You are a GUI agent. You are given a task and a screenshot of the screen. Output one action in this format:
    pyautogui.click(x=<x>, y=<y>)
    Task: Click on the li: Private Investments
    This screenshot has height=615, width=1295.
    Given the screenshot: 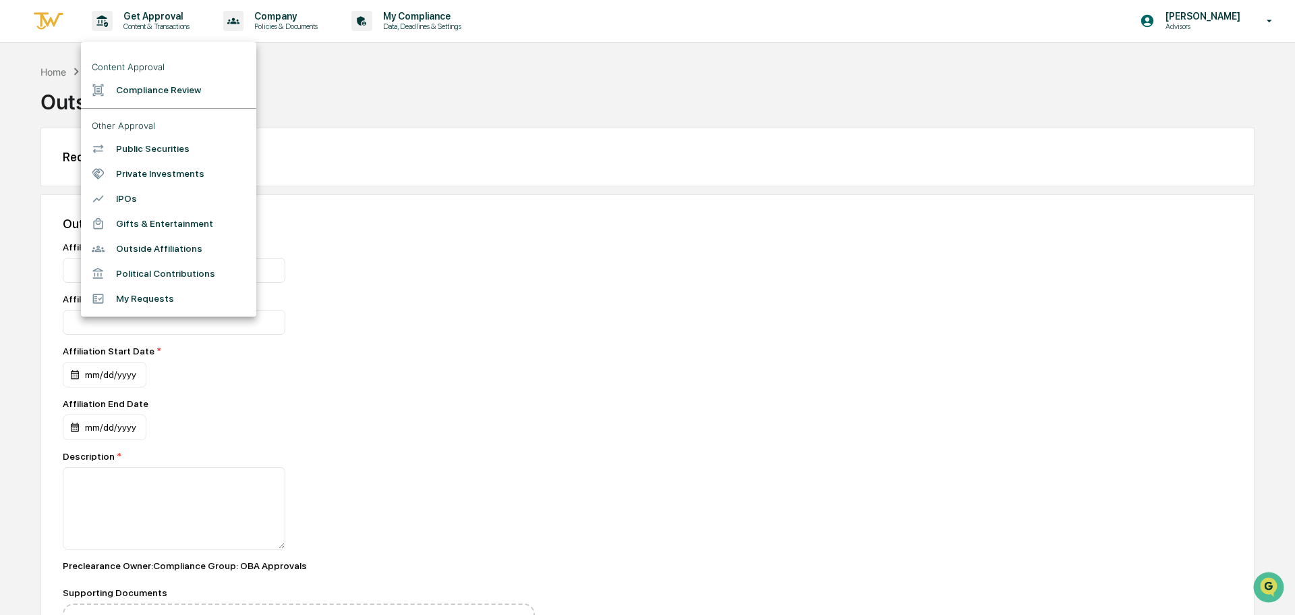 What is the action you would take?
    pyautogui.click(x=169, y=173)
    